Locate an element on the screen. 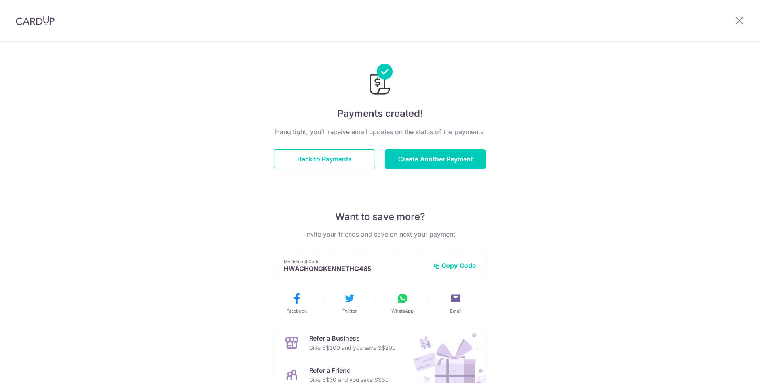 The height and width of the screenshot is (383, 760). p: Invite your friends and save on next your payment is located at coordinates (380, 234).